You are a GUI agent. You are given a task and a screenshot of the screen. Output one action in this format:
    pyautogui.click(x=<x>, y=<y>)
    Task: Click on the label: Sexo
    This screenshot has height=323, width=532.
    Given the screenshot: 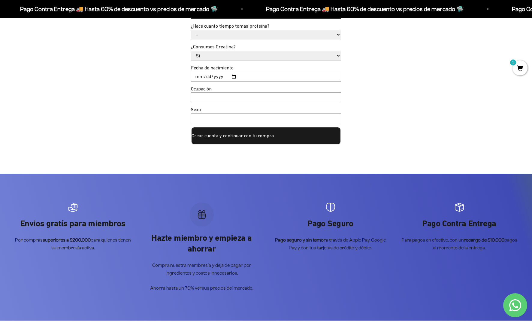 What is the action you would take?
    pyautogui.click(x=196, y=109)
    